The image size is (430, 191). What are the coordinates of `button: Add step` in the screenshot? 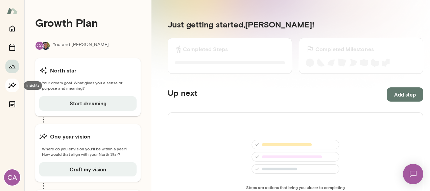 It's located at (405, 94).